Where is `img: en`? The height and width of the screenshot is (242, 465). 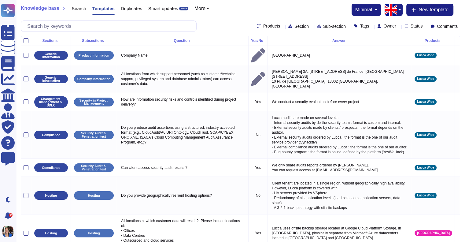
img: en is located at coordinates (391, 10).